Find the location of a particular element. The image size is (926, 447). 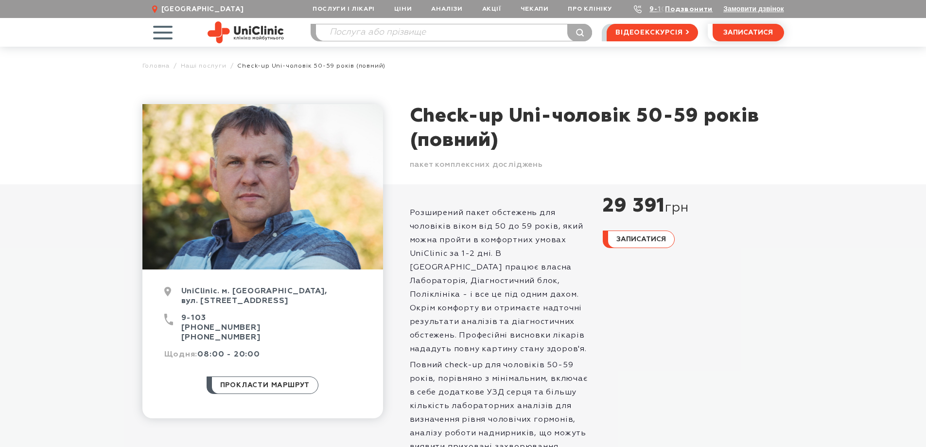

a: прокласти маршрут is located at coordinates (263, 385).